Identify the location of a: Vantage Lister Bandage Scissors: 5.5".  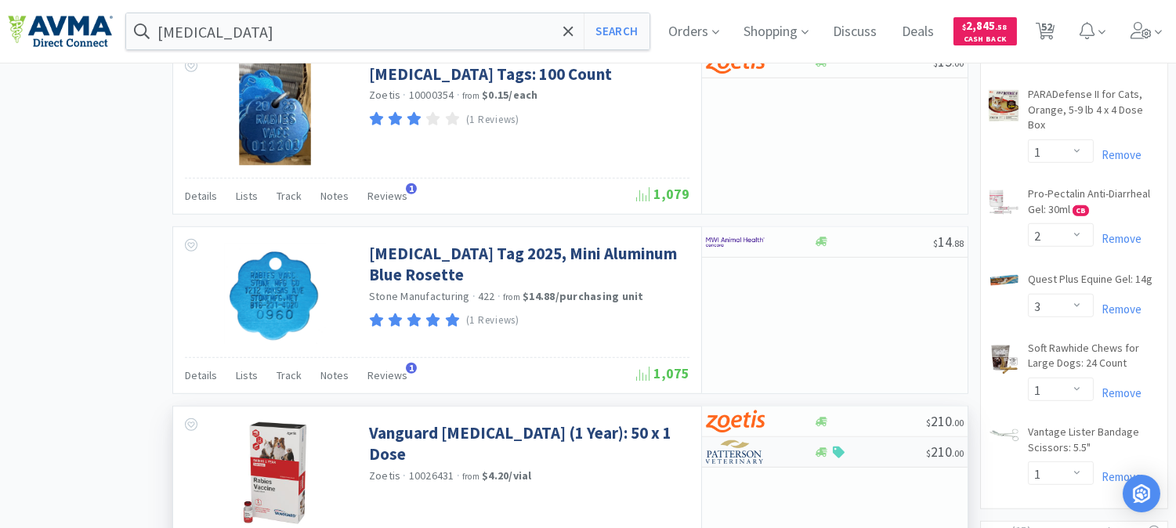
(1094, 443).